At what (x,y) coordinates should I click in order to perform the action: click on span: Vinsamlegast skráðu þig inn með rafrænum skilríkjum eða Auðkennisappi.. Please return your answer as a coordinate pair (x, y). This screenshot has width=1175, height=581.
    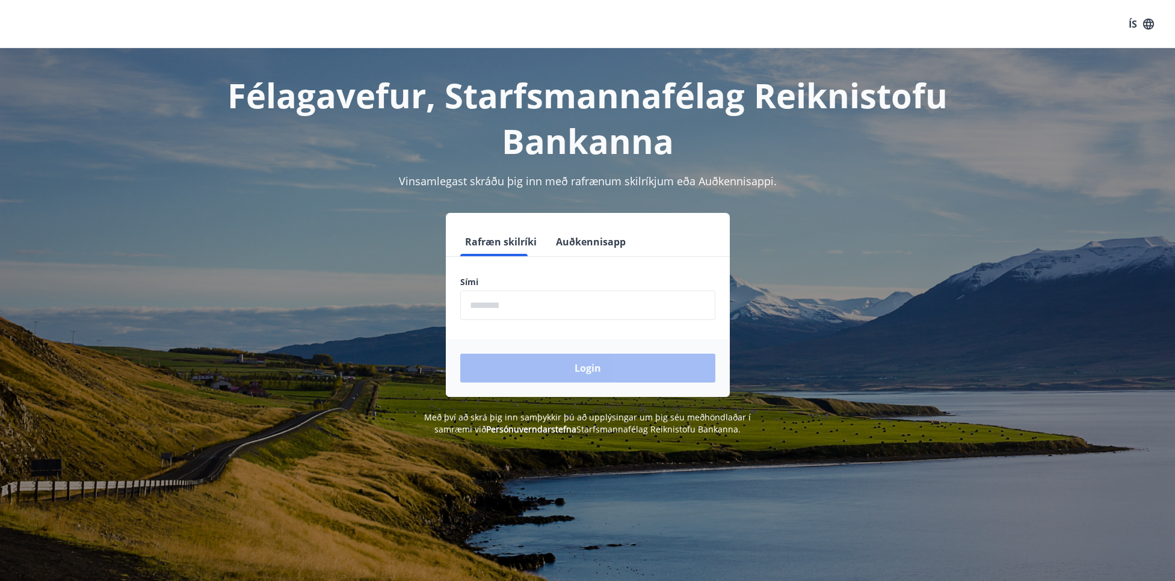
    Looking at the image, I should click on (588, 181).